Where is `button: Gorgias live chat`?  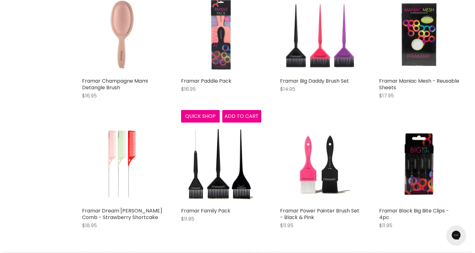
button: Gorgias live chat is located at coordinates (13, 12).